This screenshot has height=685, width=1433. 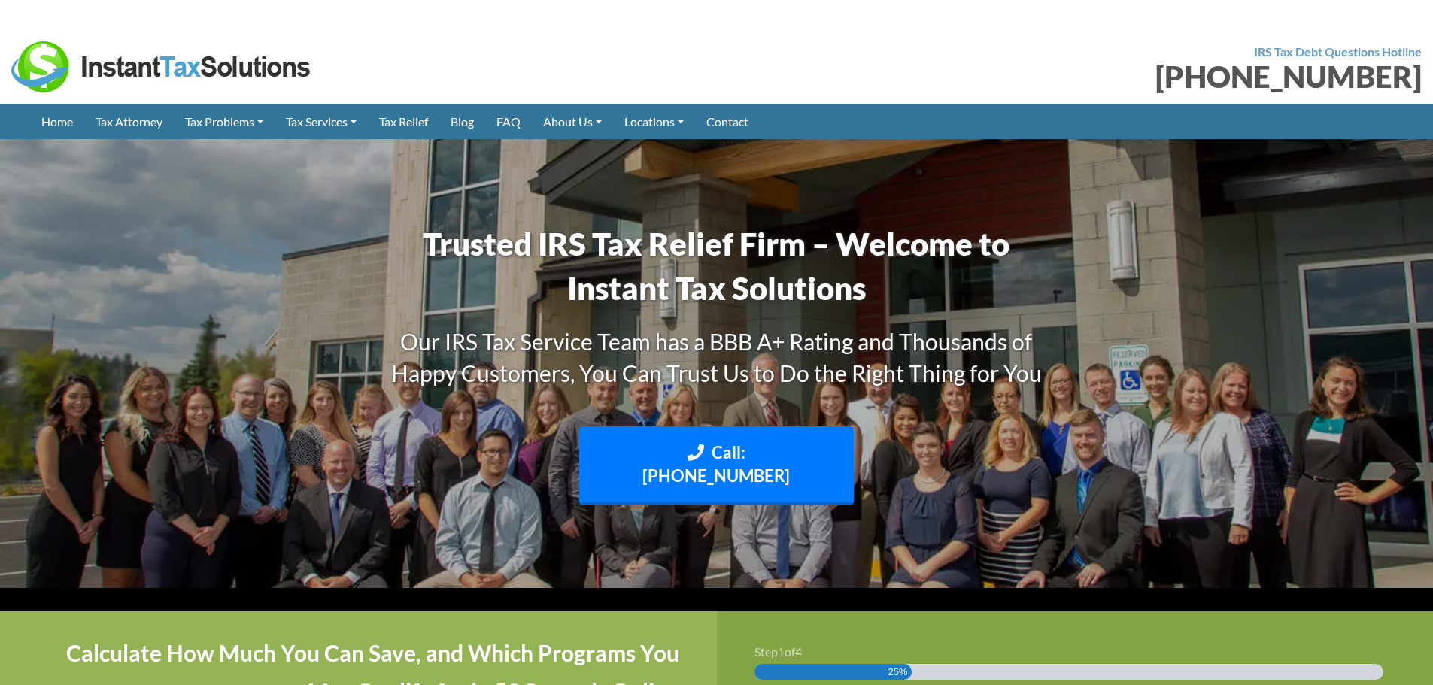 I want to click on a: Tax Attorney, so click(x=129, y=121).